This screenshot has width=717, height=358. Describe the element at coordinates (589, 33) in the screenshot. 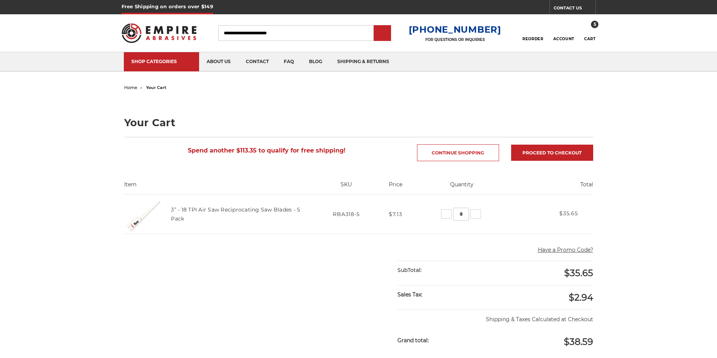

I see `a: 5 Cart` at that location.